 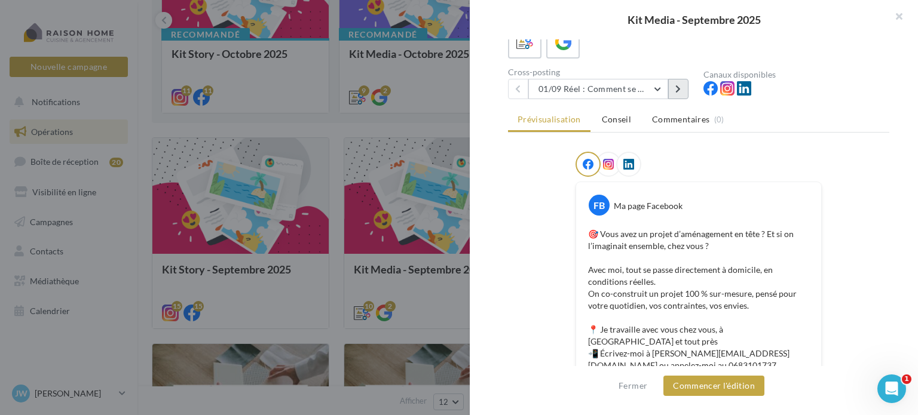 What do you see at coordinates (713, 386) in the screenshot?
I see `button: Commencer l'édition` at bounding box center [713, 386].